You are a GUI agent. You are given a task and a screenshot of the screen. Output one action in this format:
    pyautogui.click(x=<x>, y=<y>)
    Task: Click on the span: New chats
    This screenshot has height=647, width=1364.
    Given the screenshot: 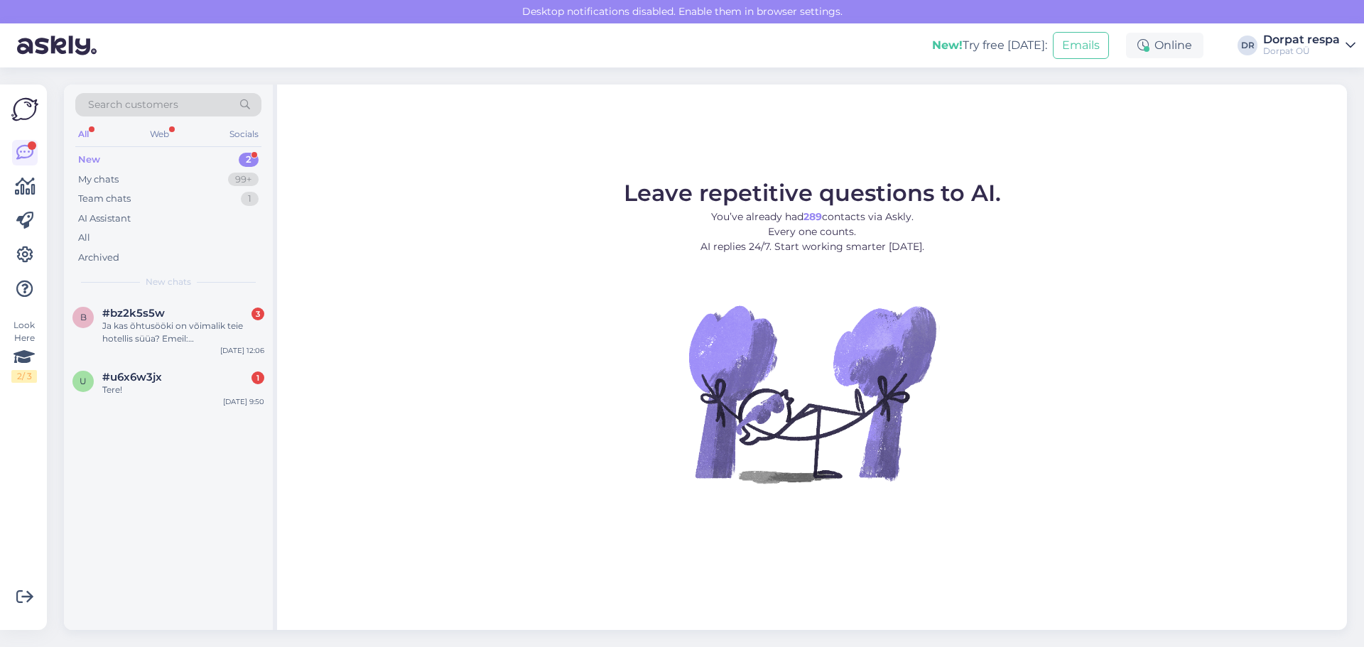 What is the action you would take?
    pyautogui.click(x=168, y=282)
    